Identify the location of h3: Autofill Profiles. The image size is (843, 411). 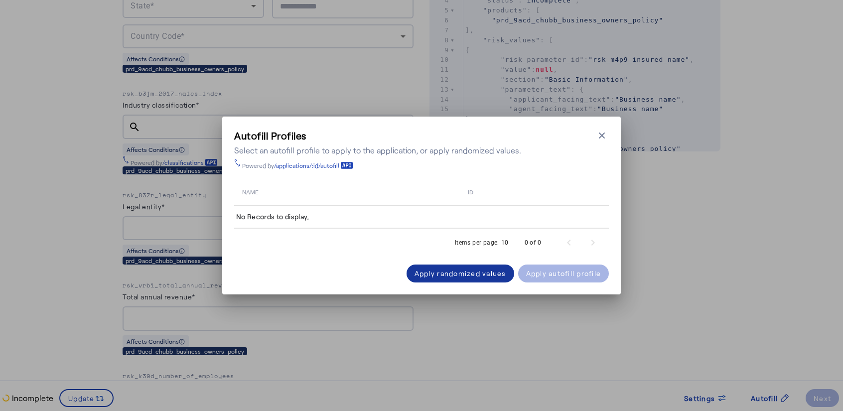
(378, 136).